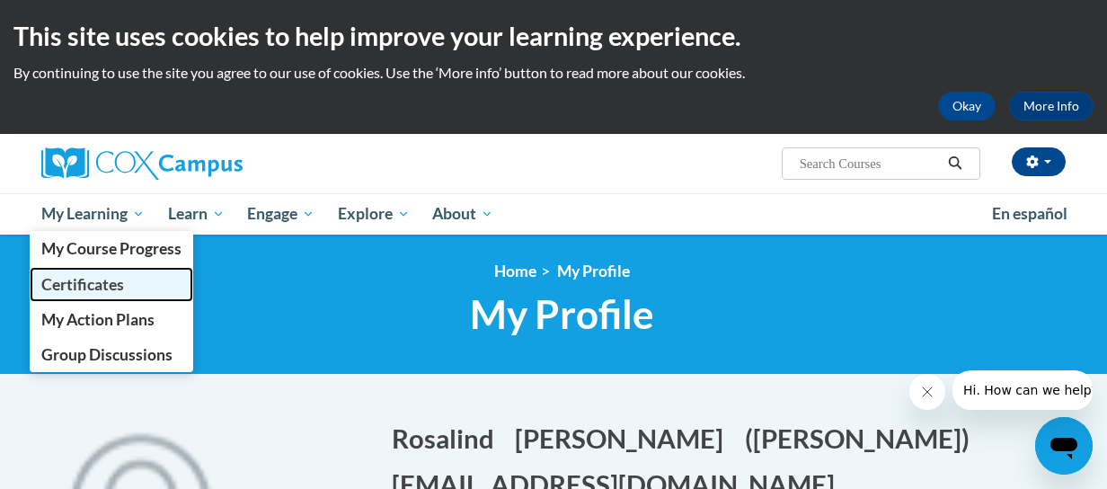 Image resolution: width=1107 pixels, height=489 pixels. I want to click on span: My Learning, so click(93, 214).